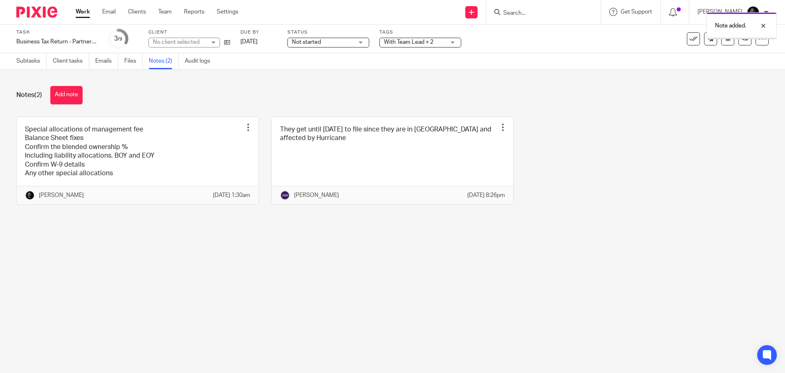  I want to click on a: Audit logs, so click(200, 61).